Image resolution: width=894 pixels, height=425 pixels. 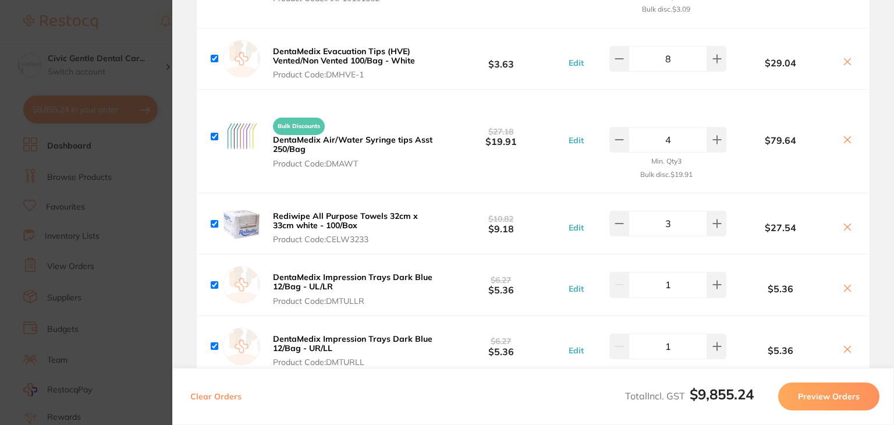 What do you see at coordinates (353, 63) in the screenshot?
I see `button: DentaMedix Evacuation Tips (HVE) Vented/Non Vented 100/Bag - White Product Code:DMHVE-1` at bounding box center [353, 63].